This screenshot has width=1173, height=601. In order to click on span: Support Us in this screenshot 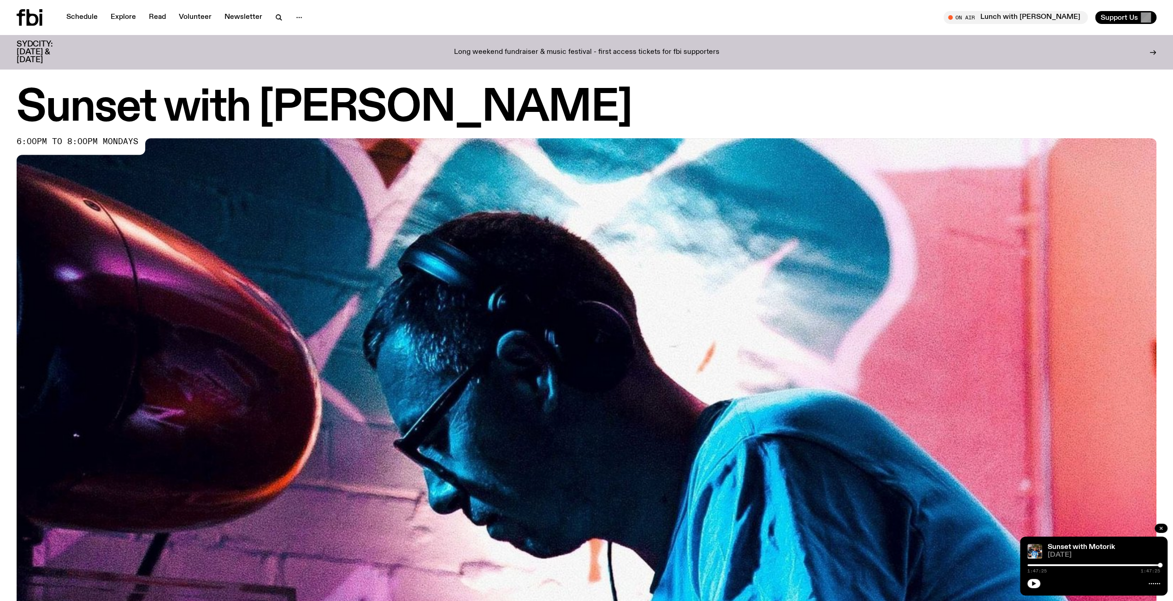, I will do `click(1119, 18)`.